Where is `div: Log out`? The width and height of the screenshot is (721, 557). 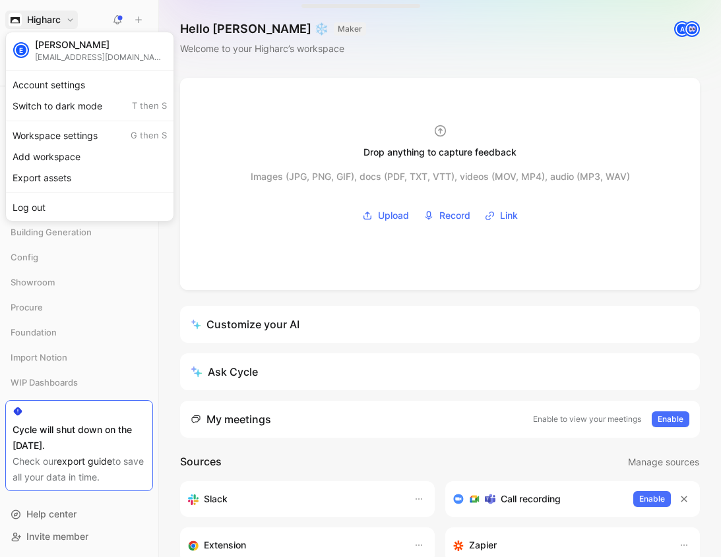
div: Log out is located at coordinates (90, 208).